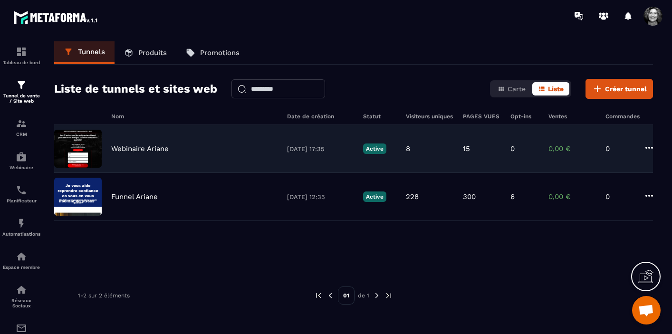 The image size is (672, 334). I want to click on a: automationsautomationsEspace membre, so click(21, 261).